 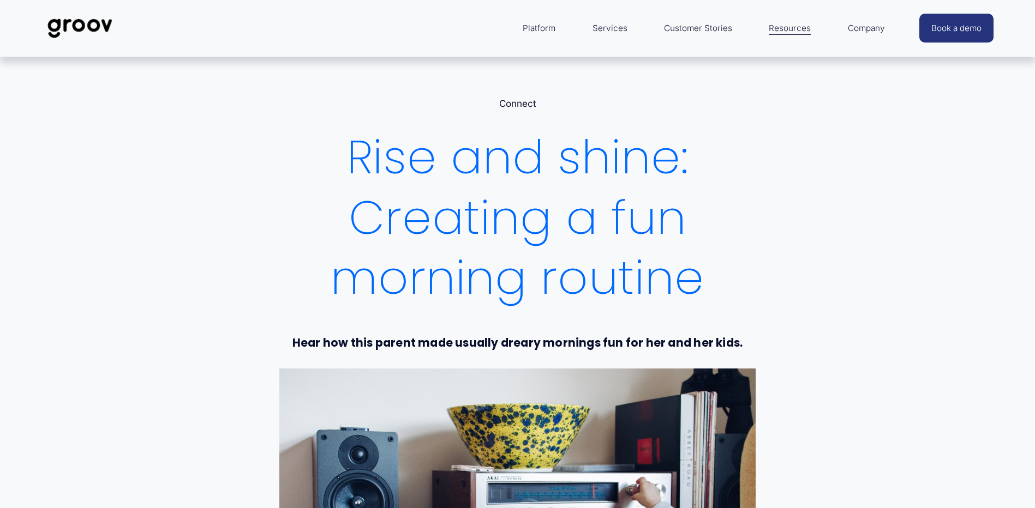 I want to click on h1: Rise and shine: Creating a fun morning routine, so click(x=517, y=218).